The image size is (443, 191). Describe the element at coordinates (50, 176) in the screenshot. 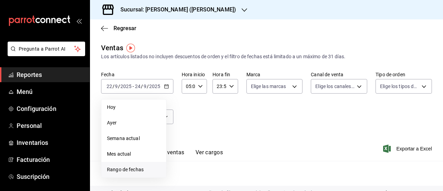

I see `span: Suscripción` at that location.